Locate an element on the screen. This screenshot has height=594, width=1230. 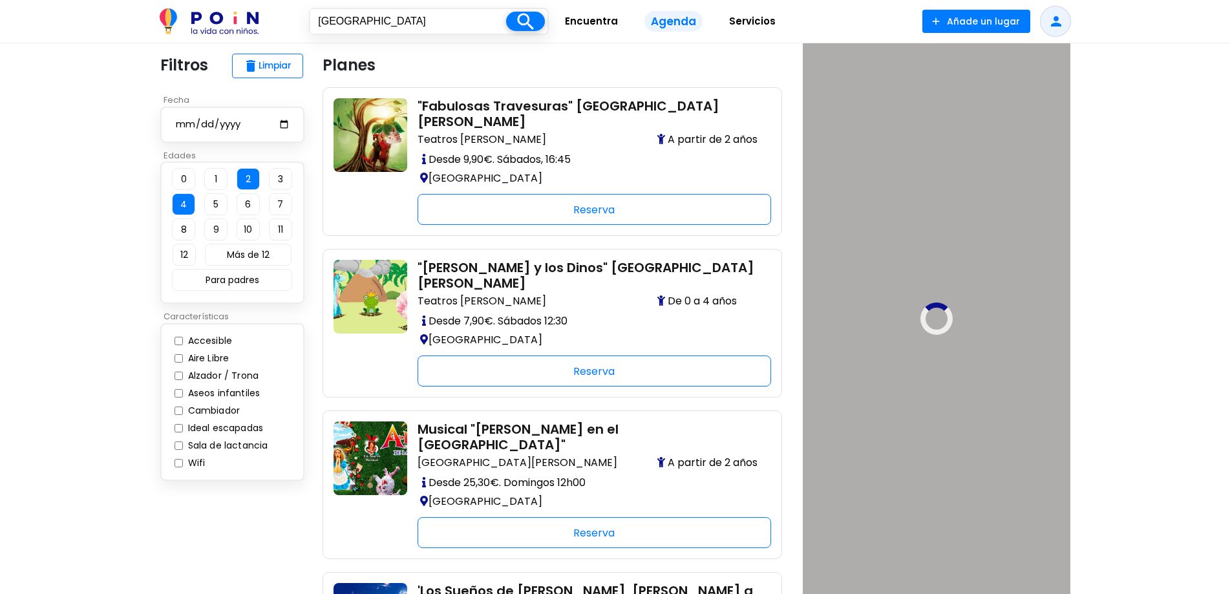
button: 6 is located at coordinates (248, 204).